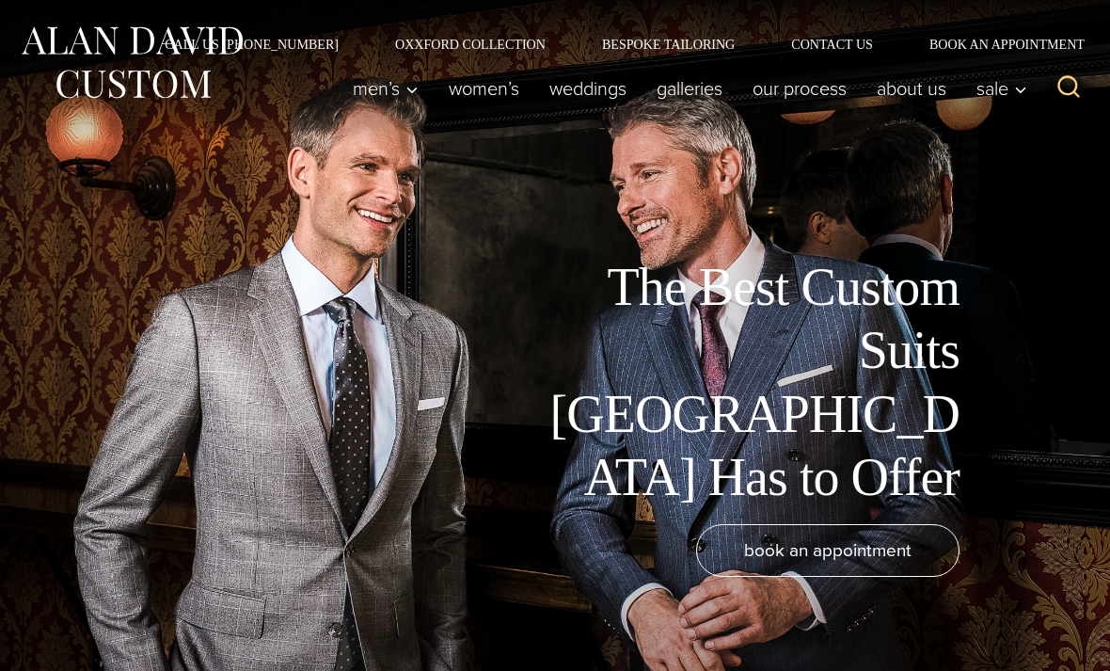  Describe the element at coordinates (800, 88) in the screenshot. I see `a: Our Process` at that location.